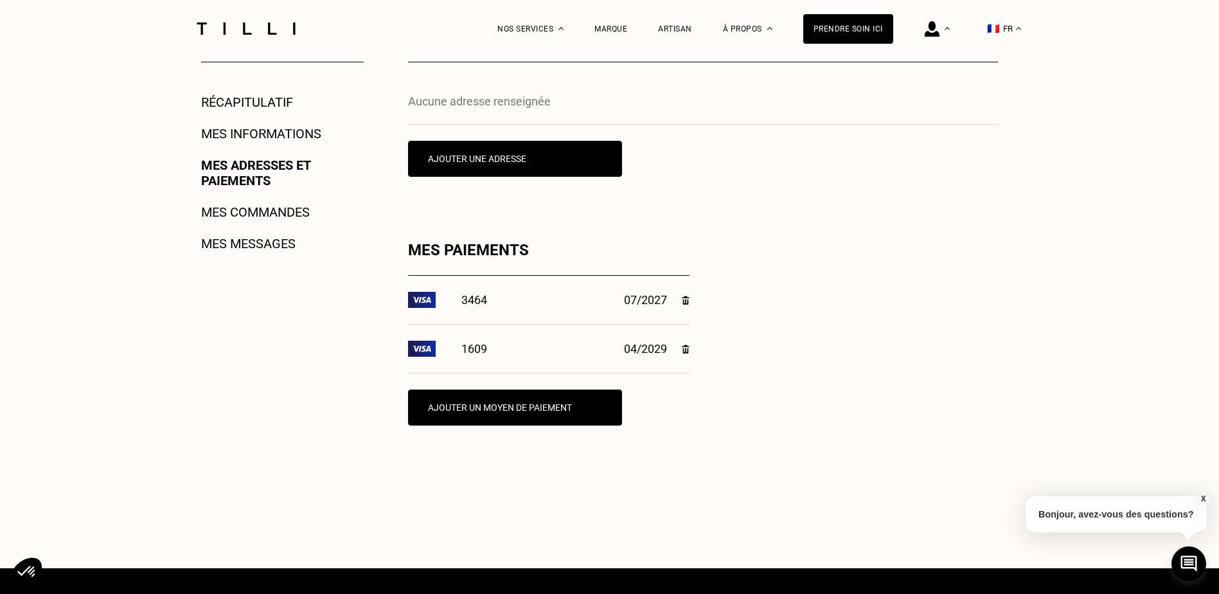  Describe the element at coordinates (1116, 514) in the screenshot. I see `p: Bonjour, avez-vous des questions?` at that location.